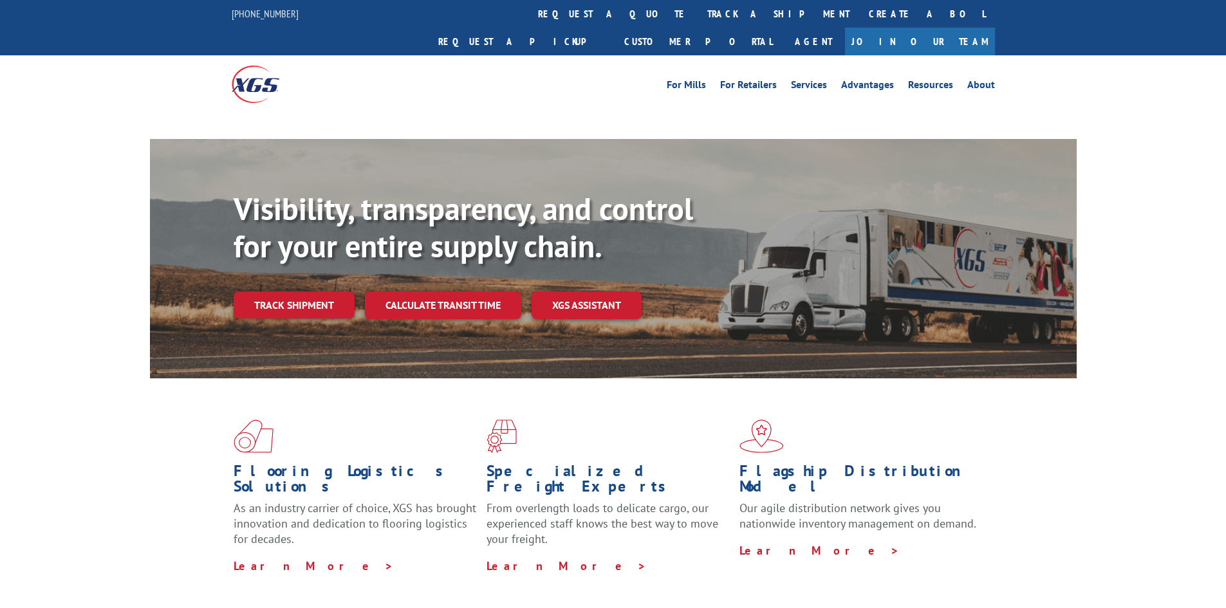 The image size is (1226, 608). What do you see at coordinates (930, 87) in the screenshot?
I see `a: Resources` at bounding box center [930, 87].